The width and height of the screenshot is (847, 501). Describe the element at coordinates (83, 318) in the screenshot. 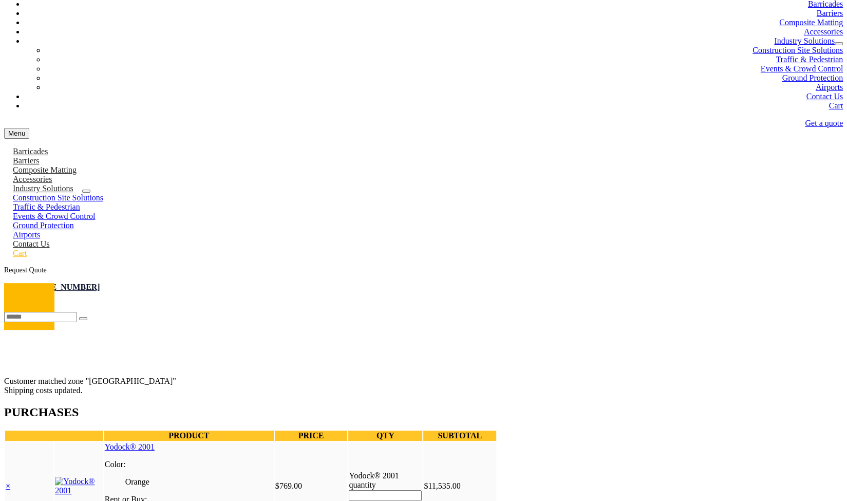

I see `button: Search` at that location.